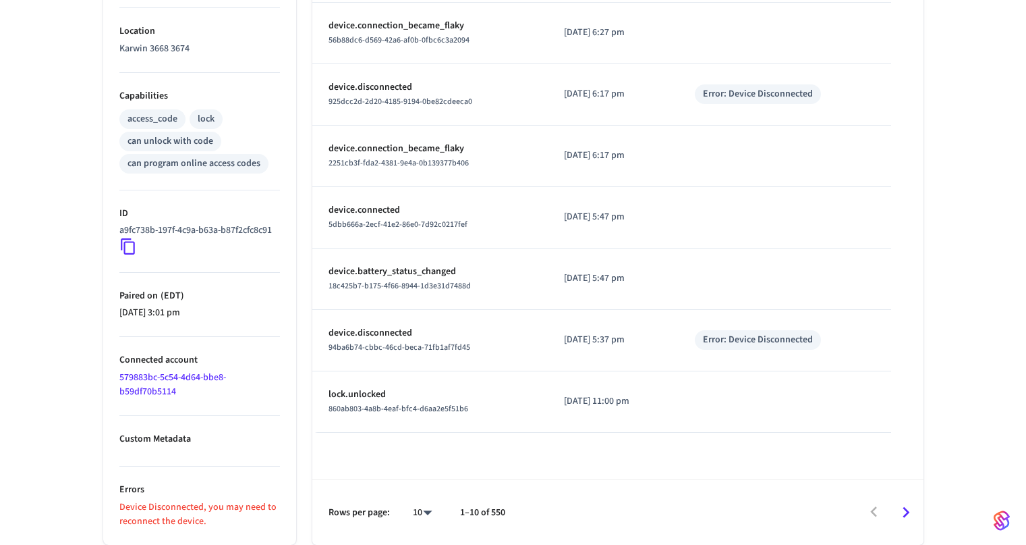 The width and height of the screenshot is (1026, 545). Describe the element at coordinates (206, 119) in the screenshot. I see `div: lock` at that location.